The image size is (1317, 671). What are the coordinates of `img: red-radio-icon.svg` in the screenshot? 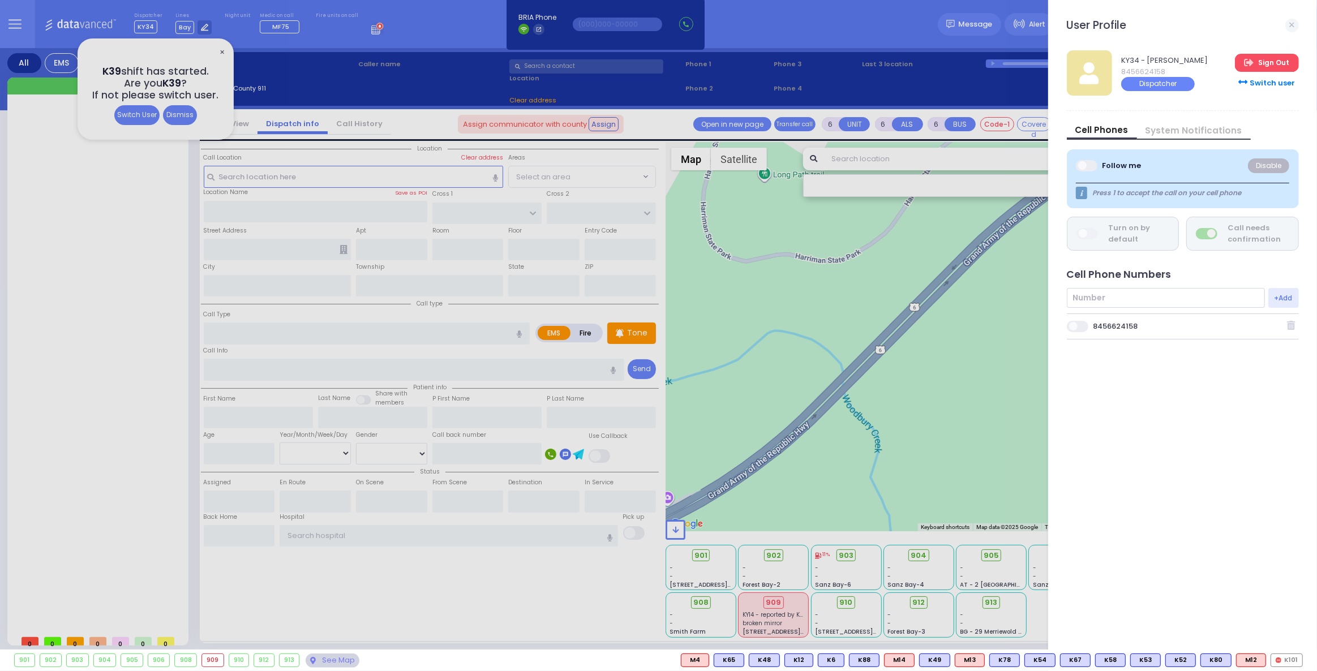 It's located at (1279, 661).